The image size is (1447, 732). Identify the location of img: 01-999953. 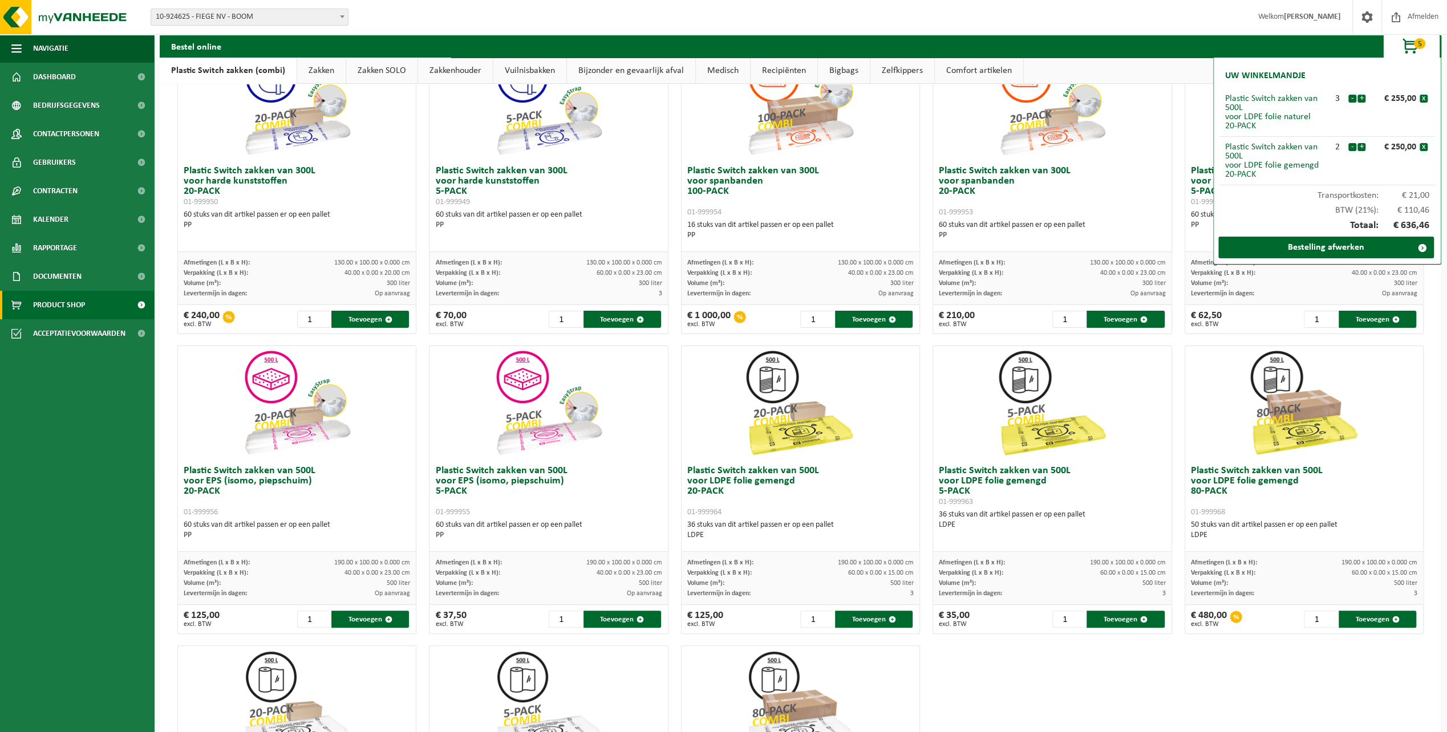
(1052, 103).